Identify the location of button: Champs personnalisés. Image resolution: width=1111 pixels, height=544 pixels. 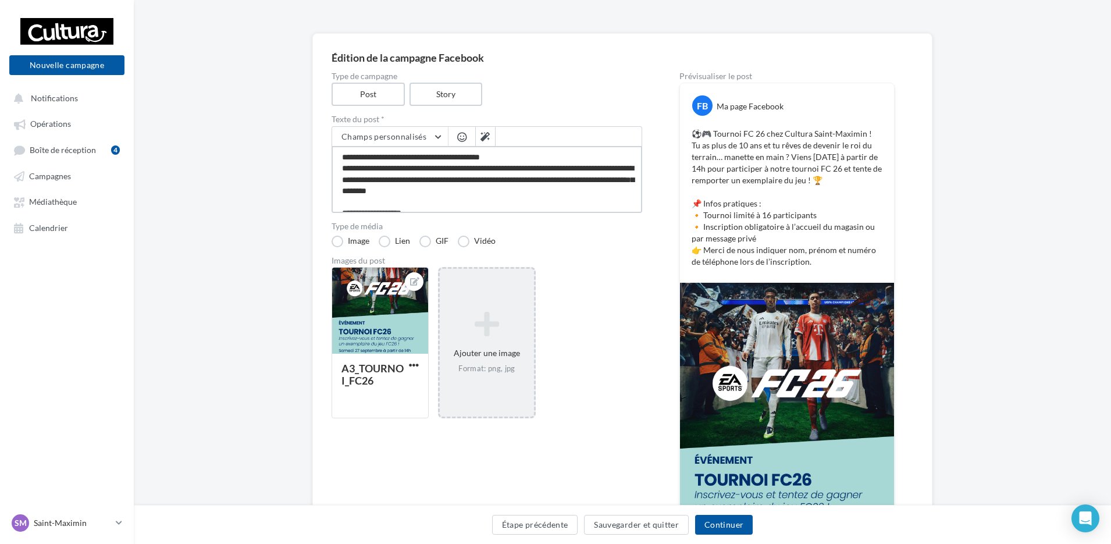
(390, 137).